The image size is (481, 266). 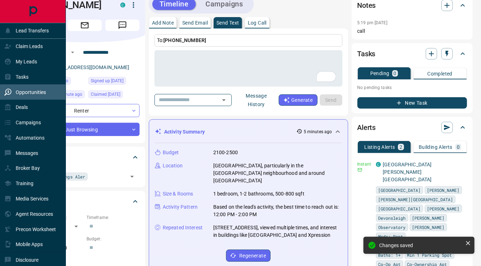 I want to click on div: Activity Summary5 minutes ago, so click(x=248, y=132).